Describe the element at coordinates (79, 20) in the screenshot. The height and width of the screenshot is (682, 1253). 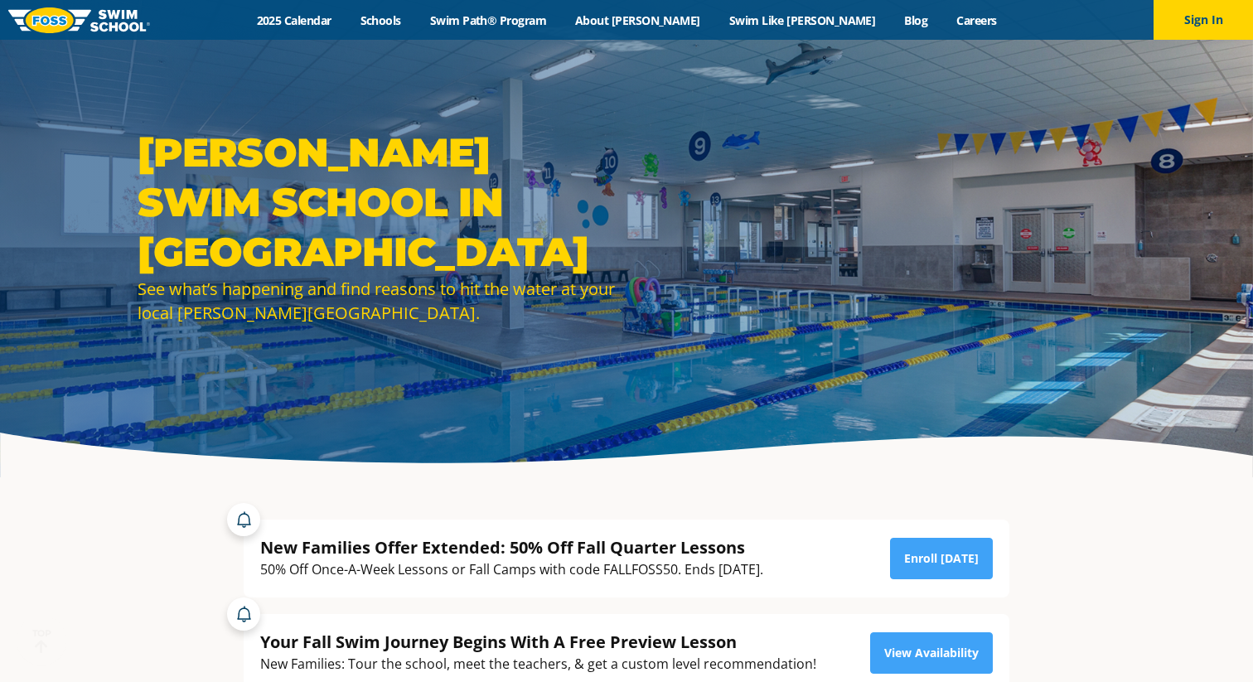
I see `img: FOSS Swim School Logo` at that location.